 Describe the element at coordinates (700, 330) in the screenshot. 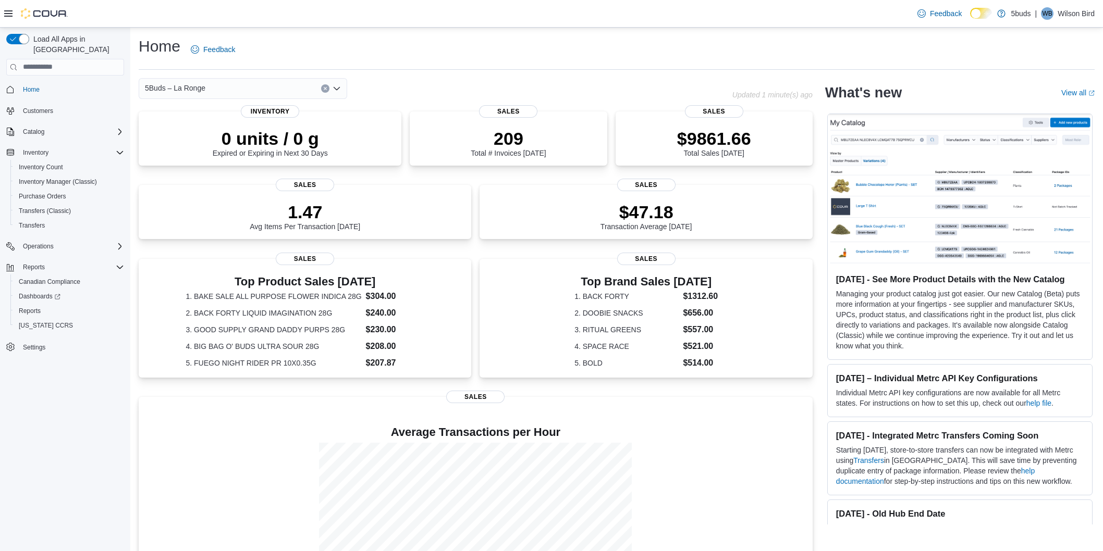

I see `dd: $557.00` at that location.